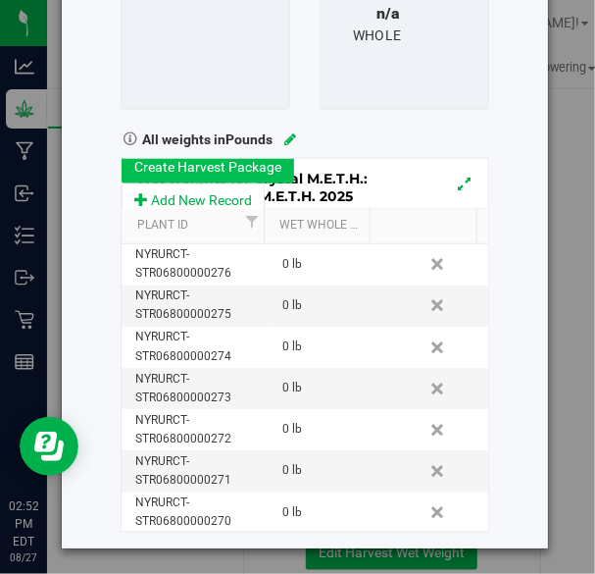 Image resolution: width=595 pixels, height=574 pixels. I want to click on div: NYRURCT-STR06800000271, so click(201, 471).